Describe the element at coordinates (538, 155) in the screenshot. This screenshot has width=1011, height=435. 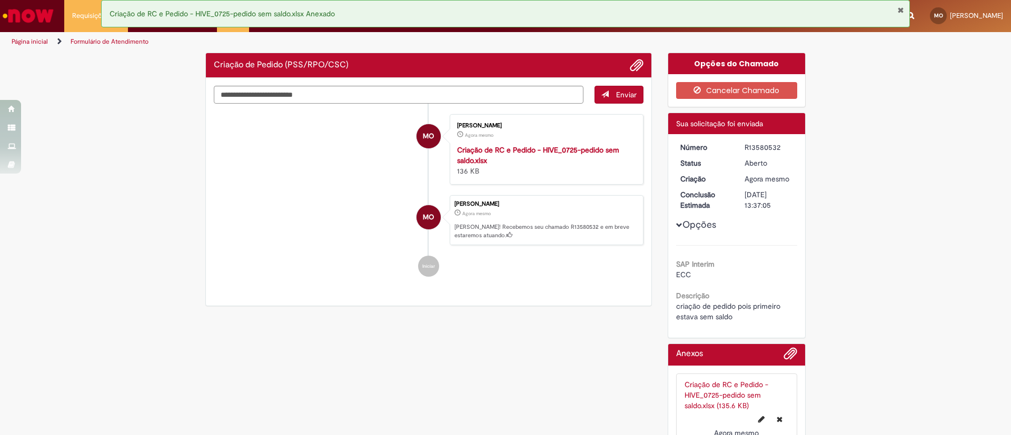
I see `a: Criação de RC e Pedido - HIVE_0725-pedido sem saldo.xlsx` at that location.